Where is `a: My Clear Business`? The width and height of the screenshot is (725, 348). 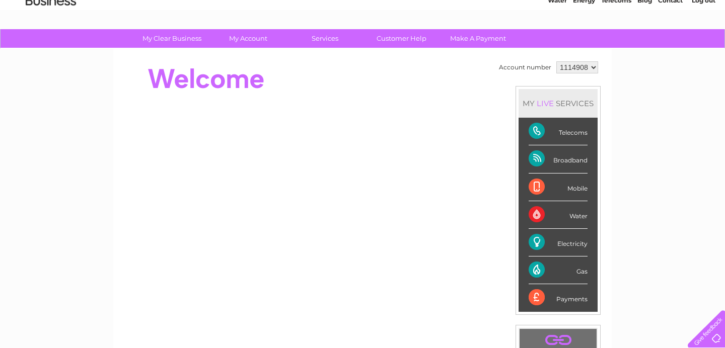
a: My Clear Business is located at coordinates (172, 38).